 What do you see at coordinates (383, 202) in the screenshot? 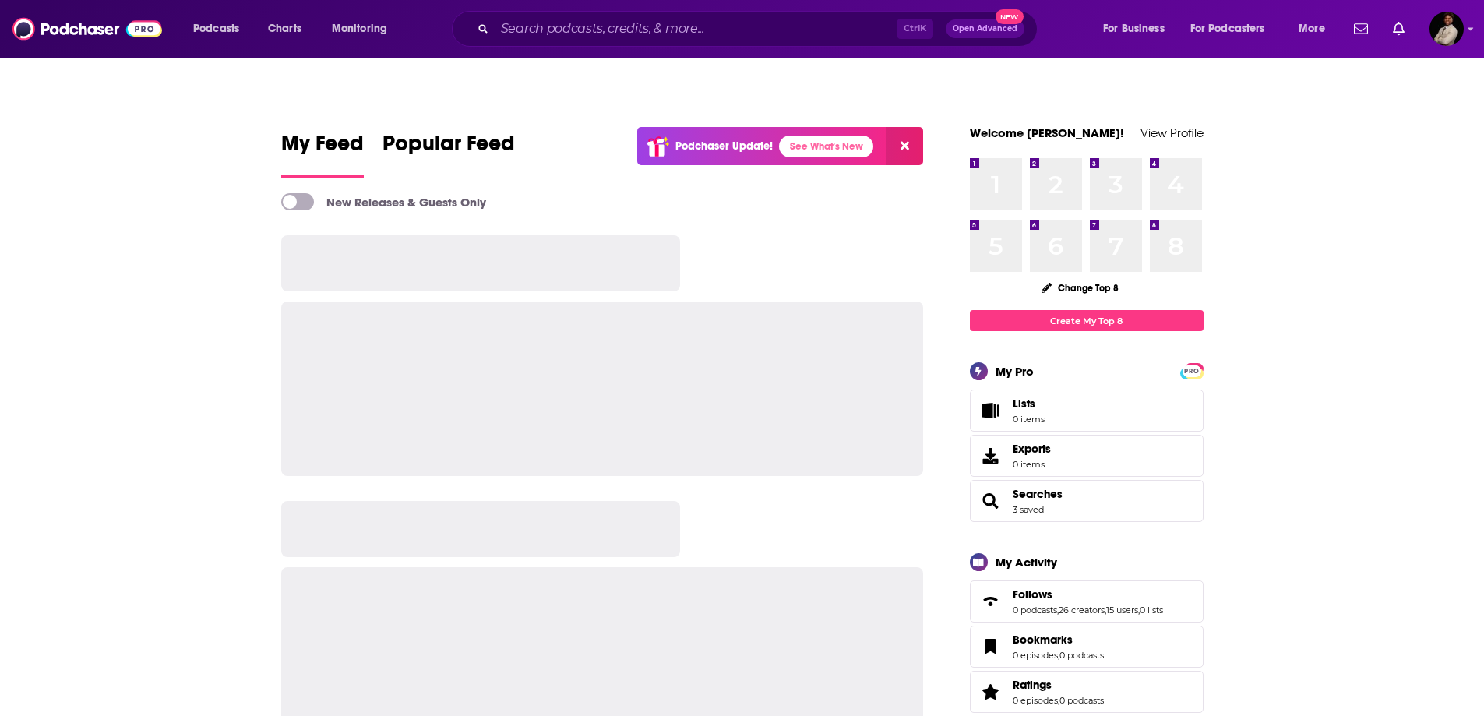
I see `a: New Releases & Guests Only` at bounding box center [383, 202].